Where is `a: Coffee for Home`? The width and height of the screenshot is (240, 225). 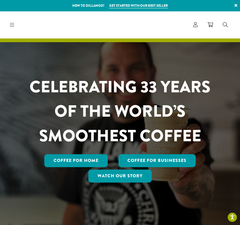 a: Coffee for Home is located at coordinates (76, 160).